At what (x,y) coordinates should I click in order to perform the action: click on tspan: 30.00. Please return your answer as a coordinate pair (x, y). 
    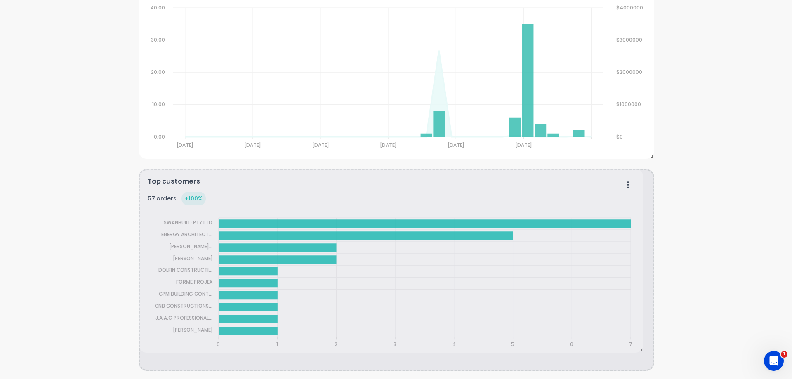
    Looking at the image, I should click on (158, 40).